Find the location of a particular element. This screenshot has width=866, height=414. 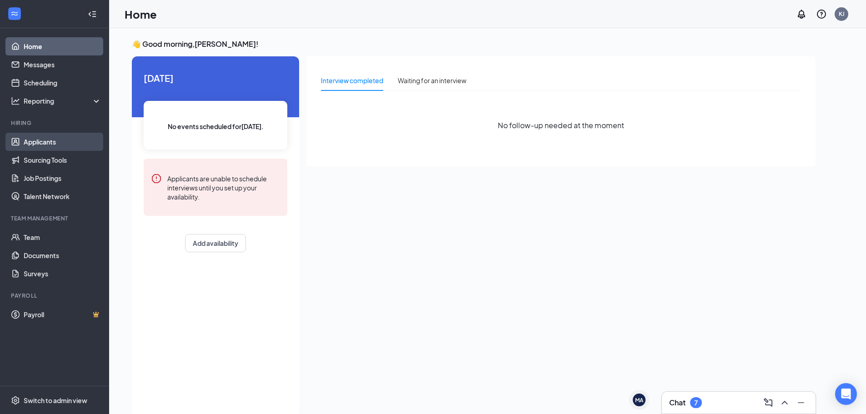

h3: Chat is located at coordinates (677, 403).